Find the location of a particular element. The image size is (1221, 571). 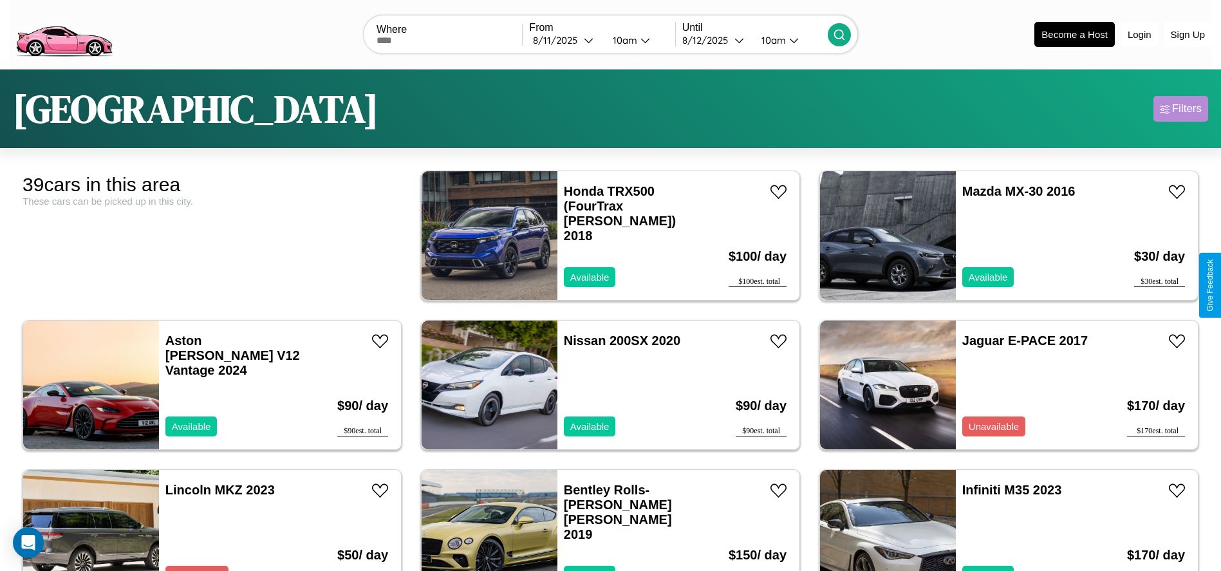

div: $ 30 est. total is located at coordinates (1159, 282).